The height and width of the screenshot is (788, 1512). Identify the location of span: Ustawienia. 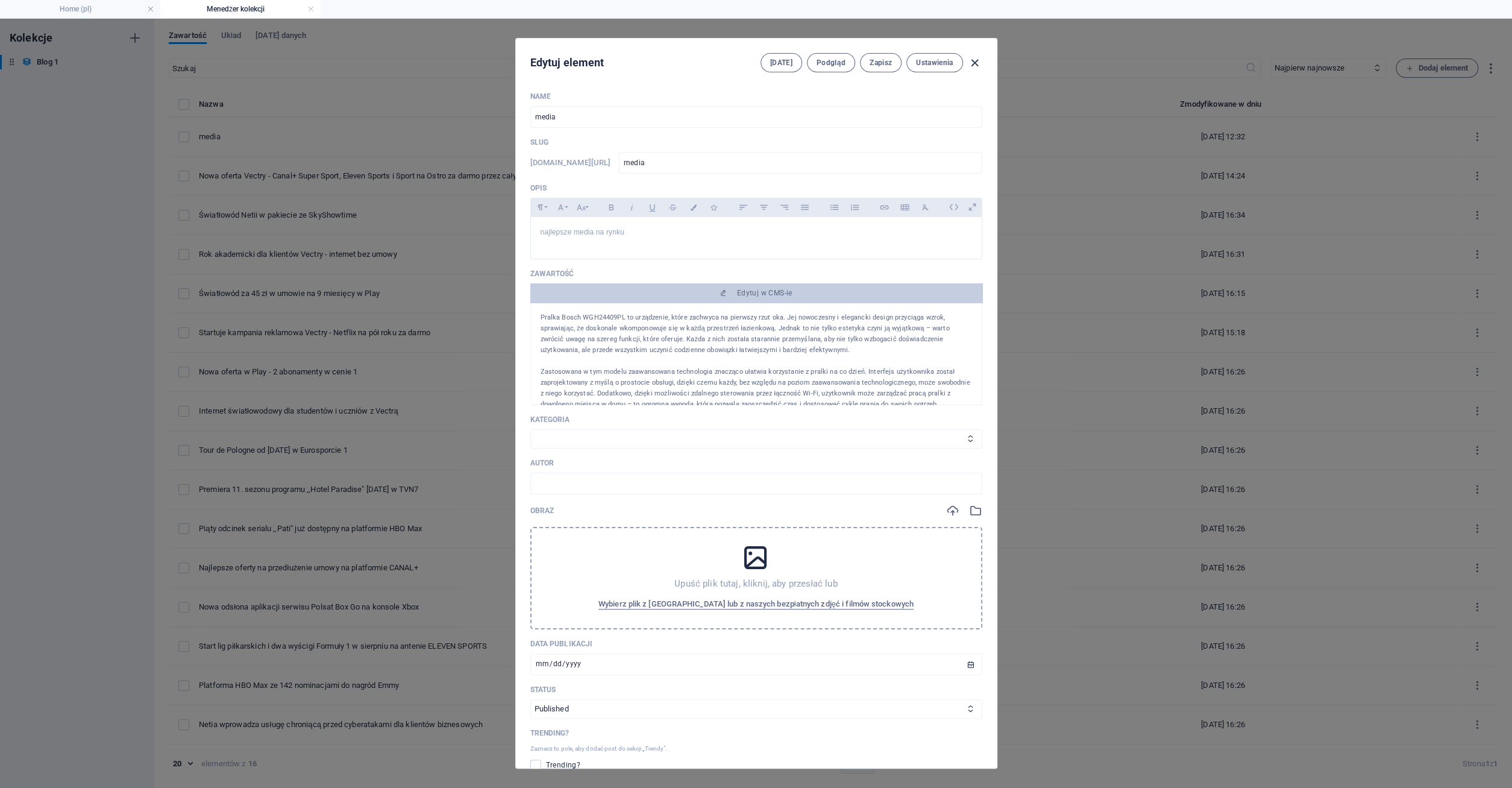
(934, 63).